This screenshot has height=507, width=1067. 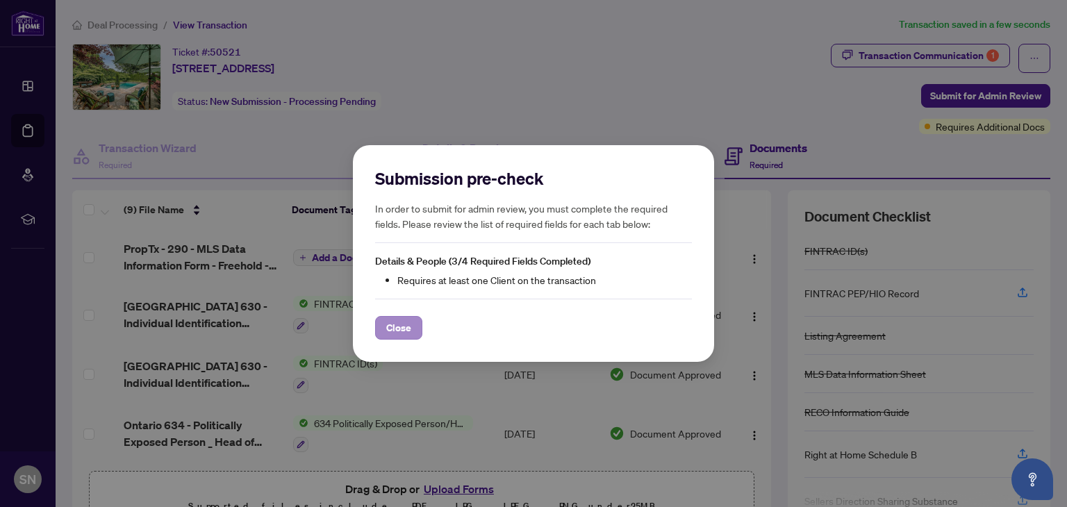 I want to click on button: Close, so click(x=399, y=328).